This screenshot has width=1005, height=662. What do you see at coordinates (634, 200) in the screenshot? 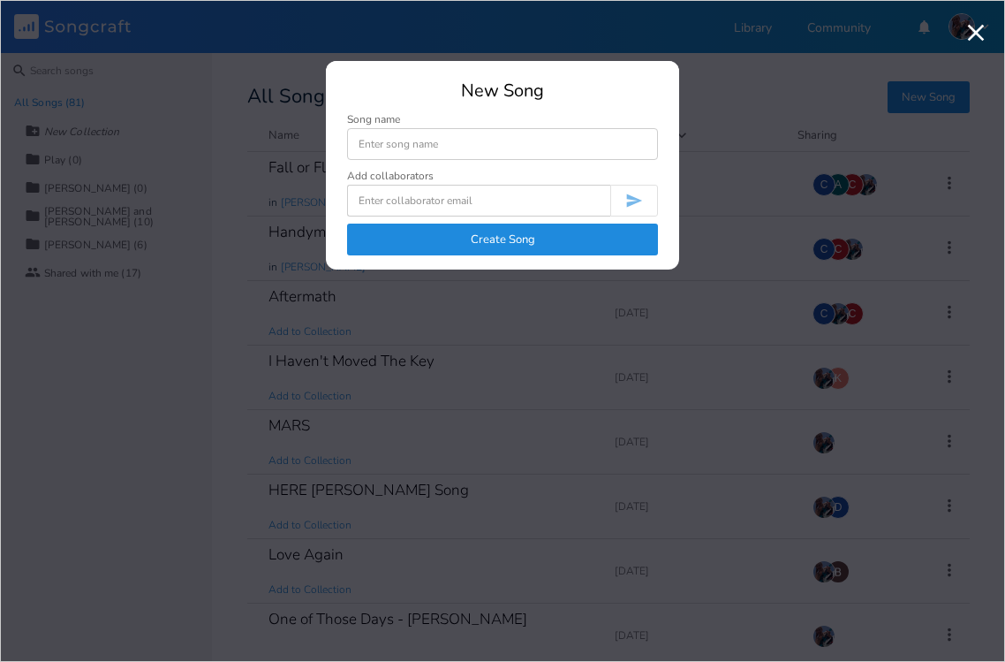
I see `button: Invite` at bounding box center [634, 200].